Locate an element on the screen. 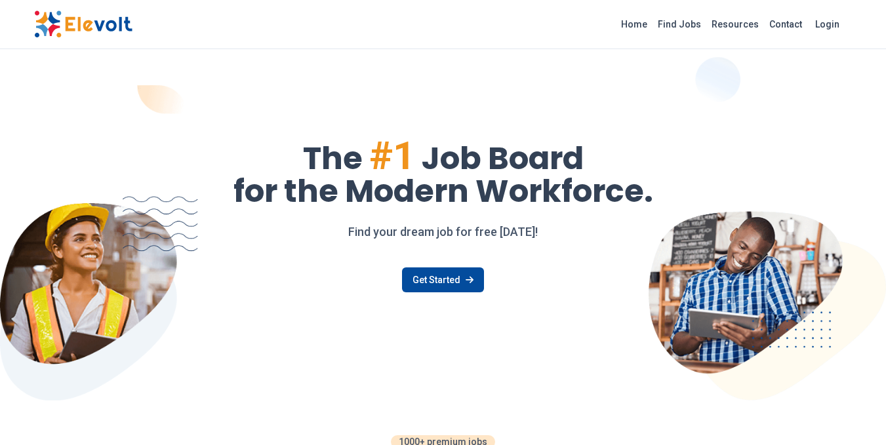  img: Elevolt is located at coordinates (83, 24).